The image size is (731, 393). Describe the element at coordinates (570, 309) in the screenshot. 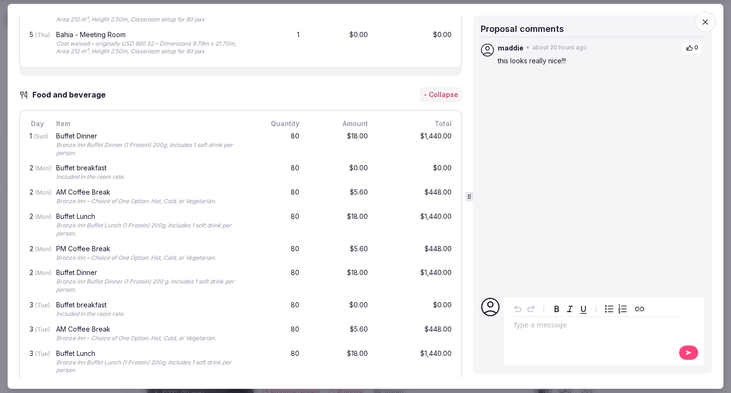

I see `button: Italic` at that location.